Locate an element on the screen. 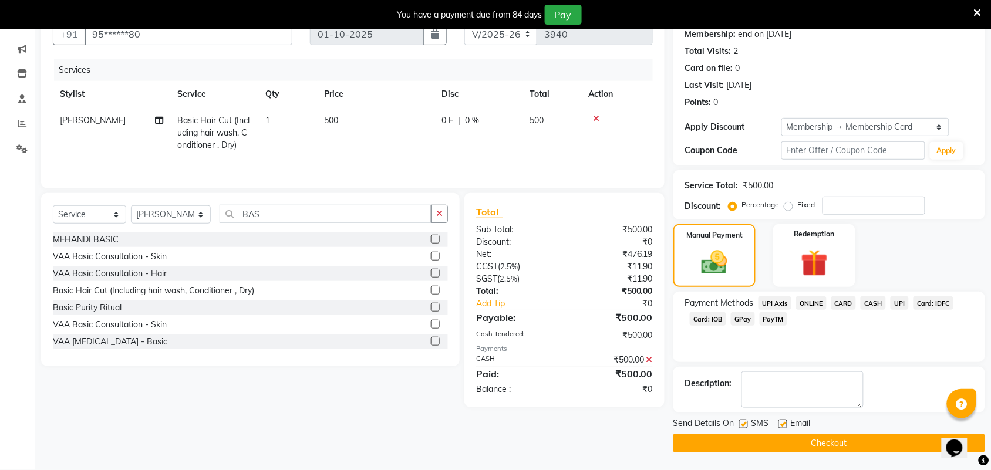 This screenshot has width=991, height=470. th: Total is located at coordinates (552, 94).